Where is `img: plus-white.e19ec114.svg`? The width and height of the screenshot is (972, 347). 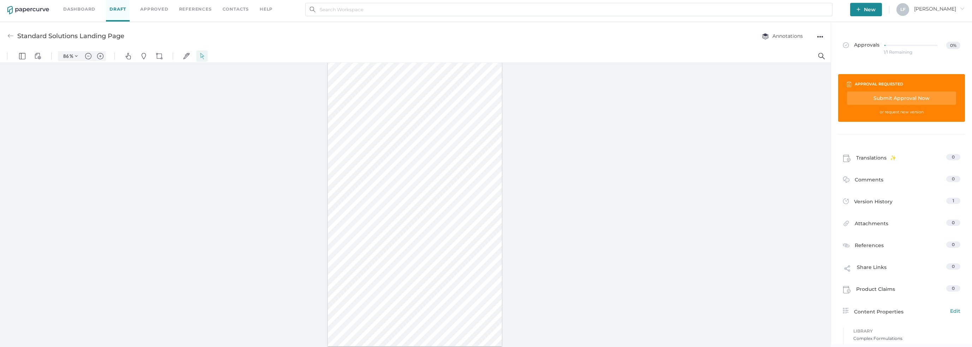 img: plus-white.e19ec114.svg is located at coordinates (858, 9).